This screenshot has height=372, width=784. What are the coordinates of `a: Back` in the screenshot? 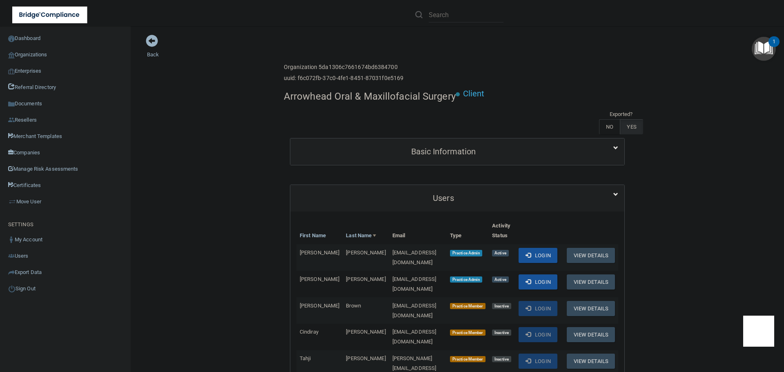 It's located at (153, 49).